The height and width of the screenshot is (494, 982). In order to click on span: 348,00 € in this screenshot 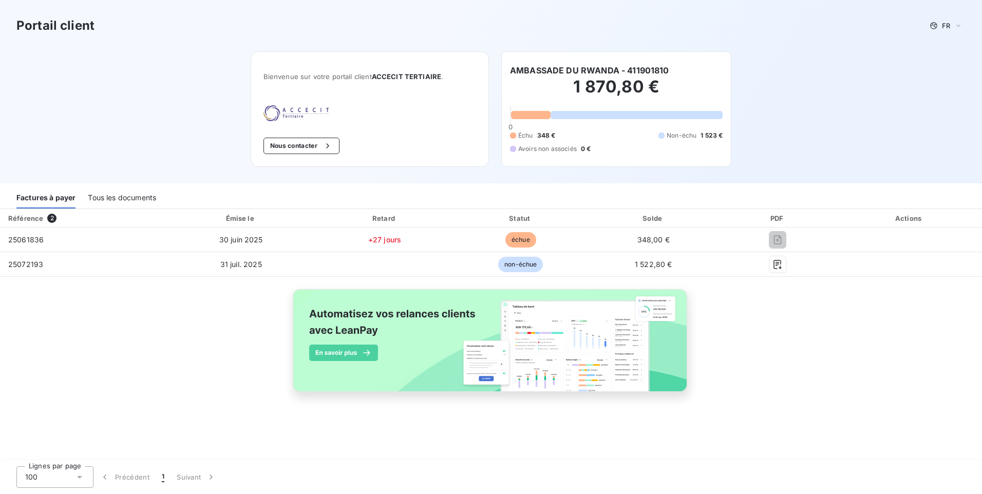, I will do `click(653, 239)`.